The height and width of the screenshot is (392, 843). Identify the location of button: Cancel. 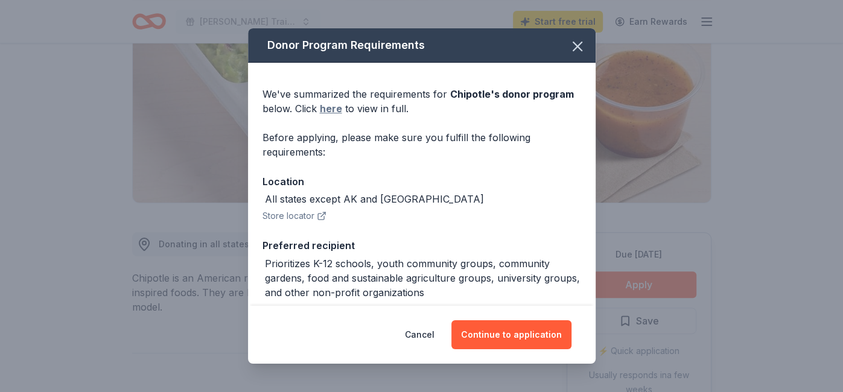
(420, 335).